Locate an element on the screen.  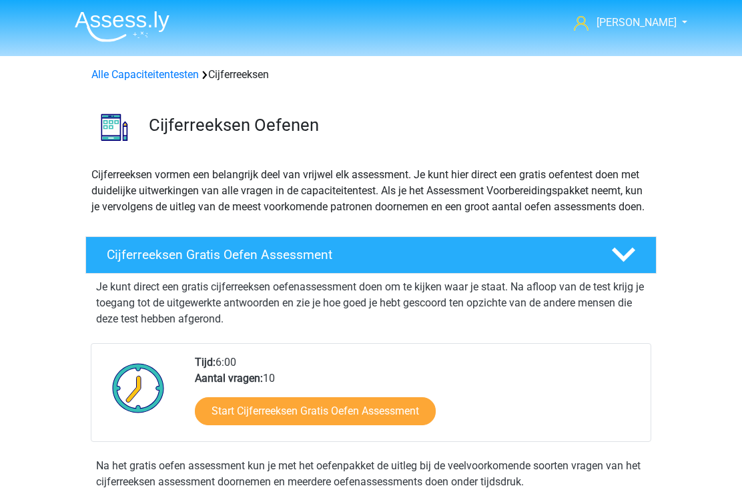
a: Cijferreeksen Gratis Oefen Assessment is located at coordinates (371, 255).